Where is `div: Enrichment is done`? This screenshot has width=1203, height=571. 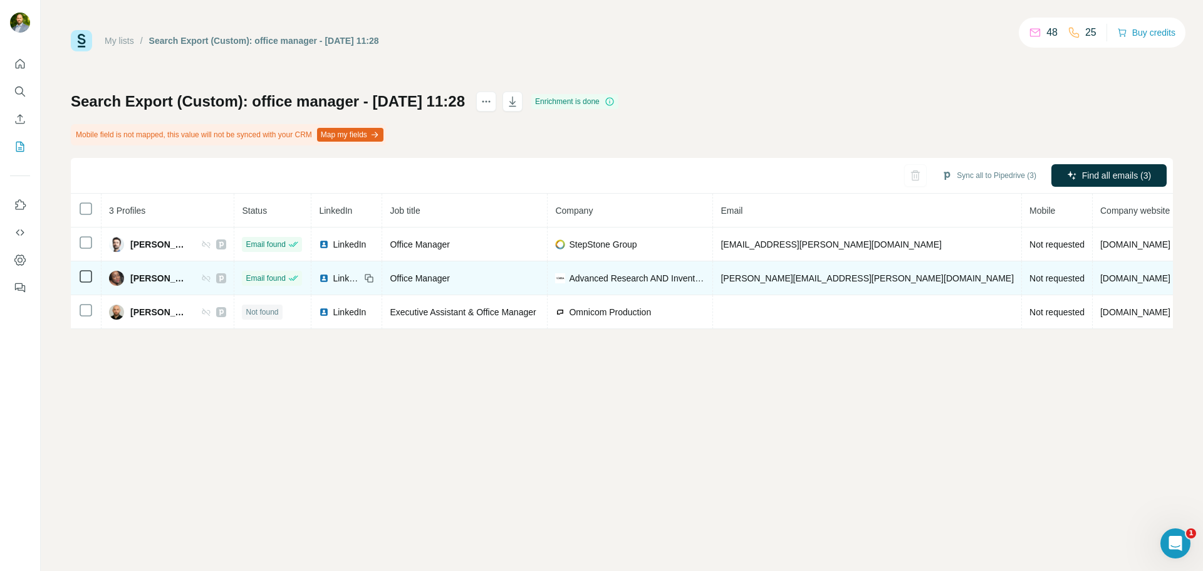 div: Enrichment is done is located at coordinates (575, 102).